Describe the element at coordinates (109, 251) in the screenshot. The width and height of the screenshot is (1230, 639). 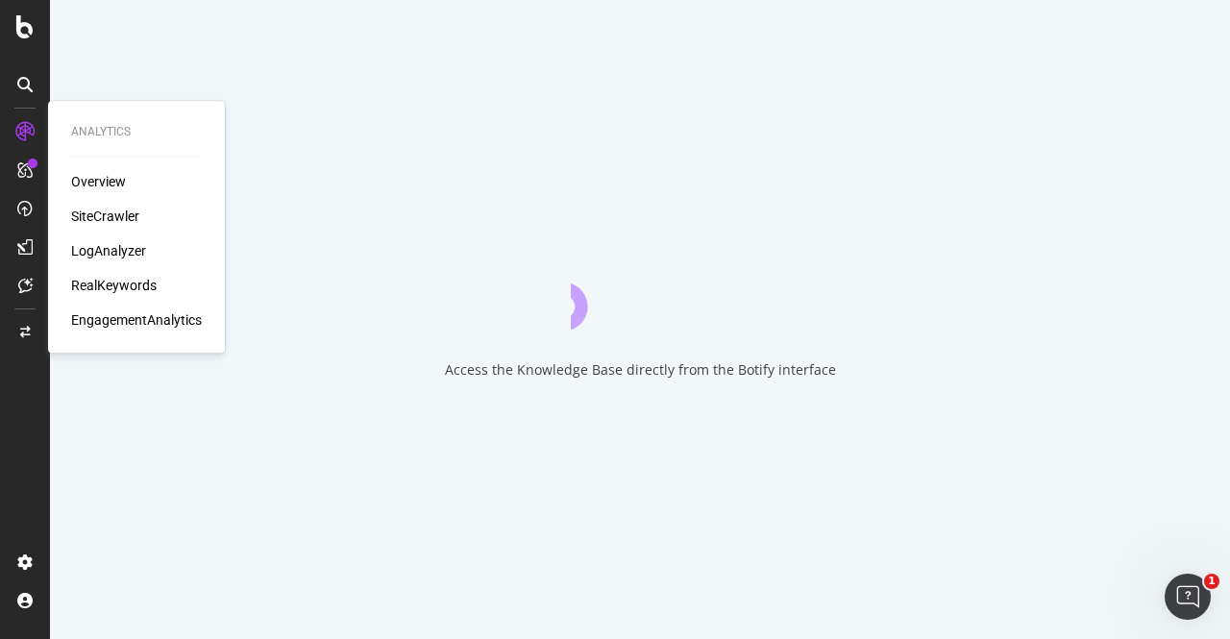
I see `div: LogAnalyzer` at that location.